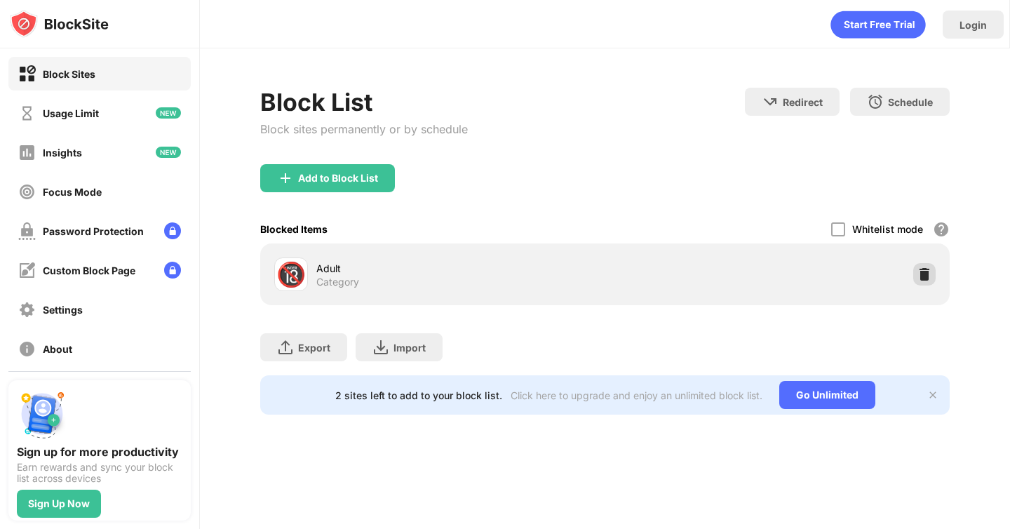  I want to click on img: time-usage-off.svg, so click(27, 113).